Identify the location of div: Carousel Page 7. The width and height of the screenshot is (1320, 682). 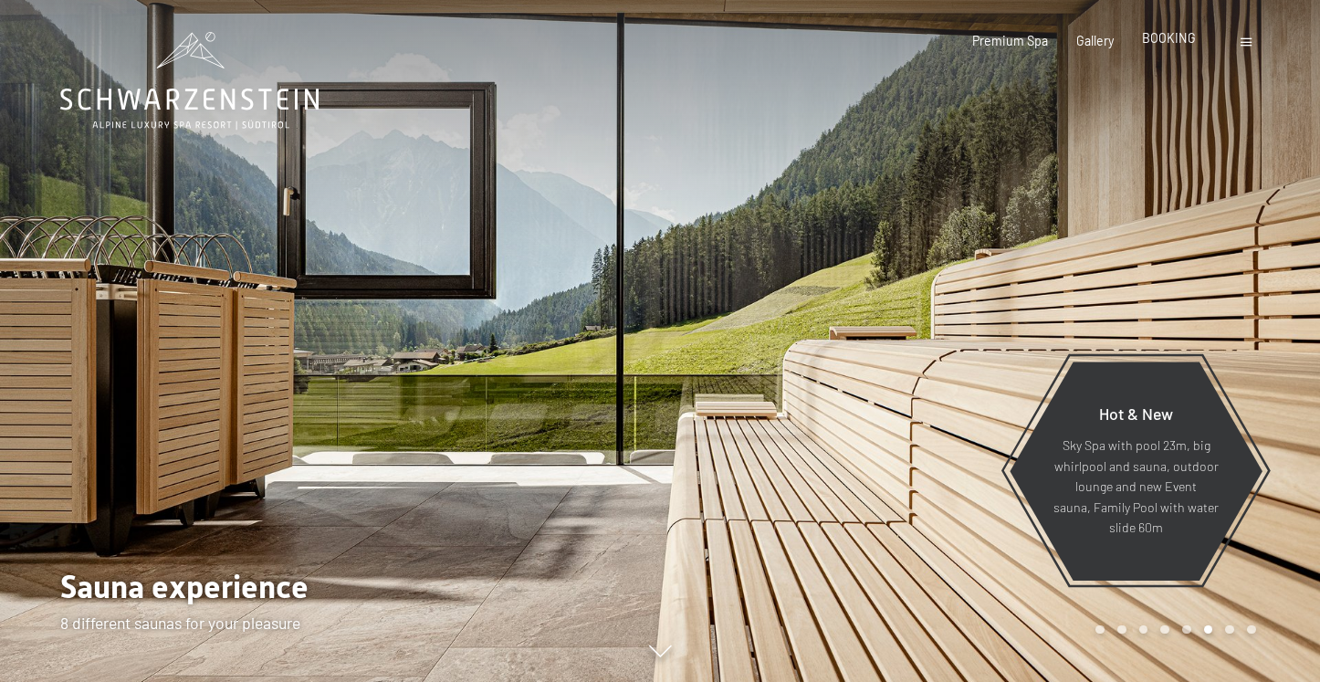
(1229, 630).